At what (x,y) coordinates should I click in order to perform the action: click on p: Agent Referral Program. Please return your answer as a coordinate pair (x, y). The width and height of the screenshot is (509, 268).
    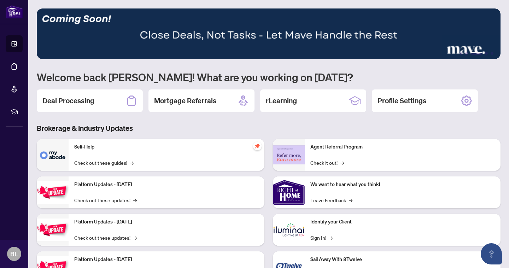
    Looking at the image, I should click on (403, 147).